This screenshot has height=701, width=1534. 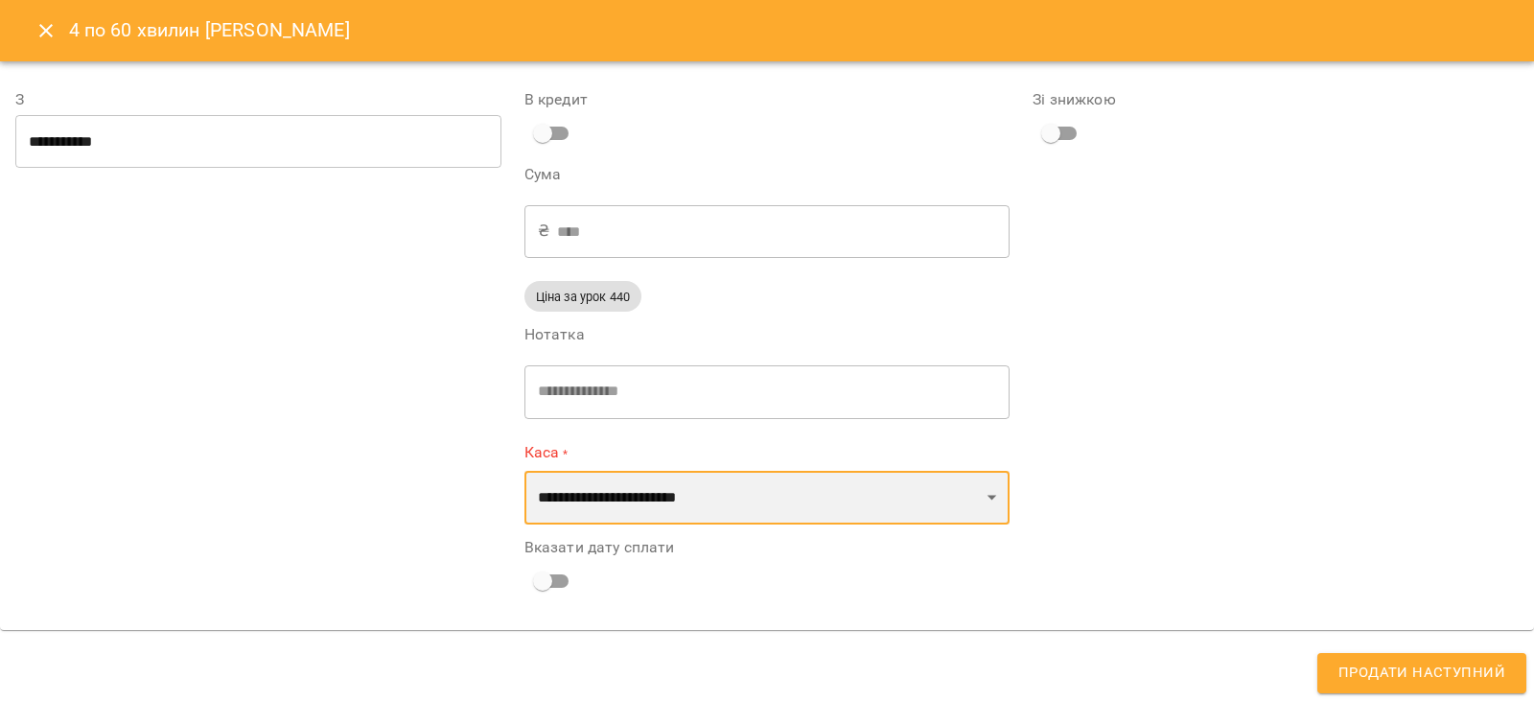 What do you see at coordinates (767, 453) in the screenshot?
I see `label: Каса` at bounding box center [767, 453].